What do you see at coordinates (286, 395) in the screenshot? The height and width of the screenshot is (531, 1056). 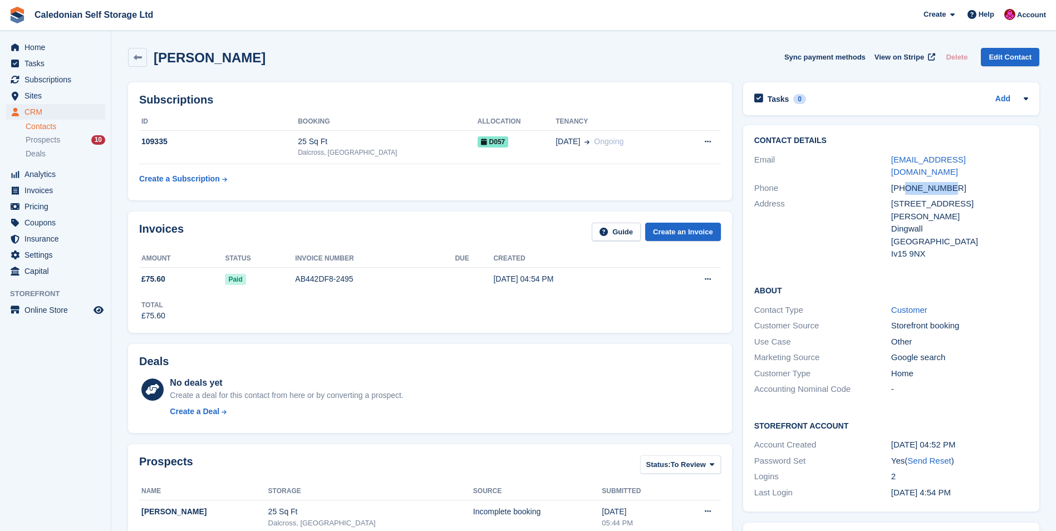 I see `div: Create a deal for this contact from here or by converting a prospect.` at bounding box center [286, 395].